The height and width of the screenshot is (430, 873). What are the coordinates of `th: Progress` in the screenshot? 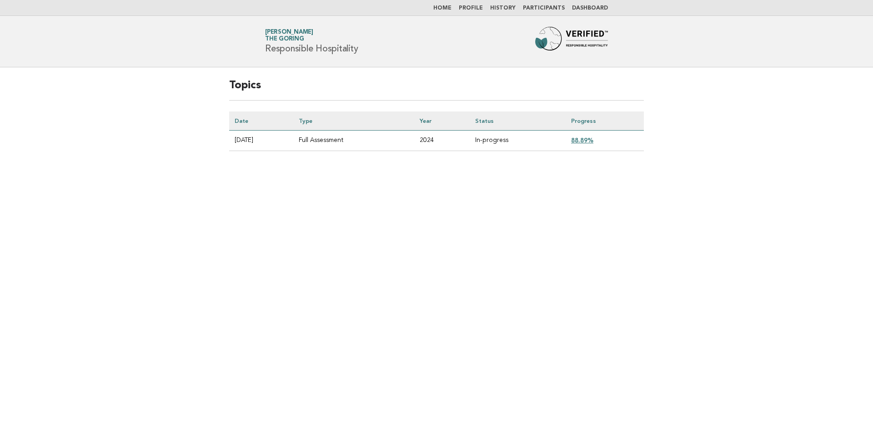 It's located at (605, 121).